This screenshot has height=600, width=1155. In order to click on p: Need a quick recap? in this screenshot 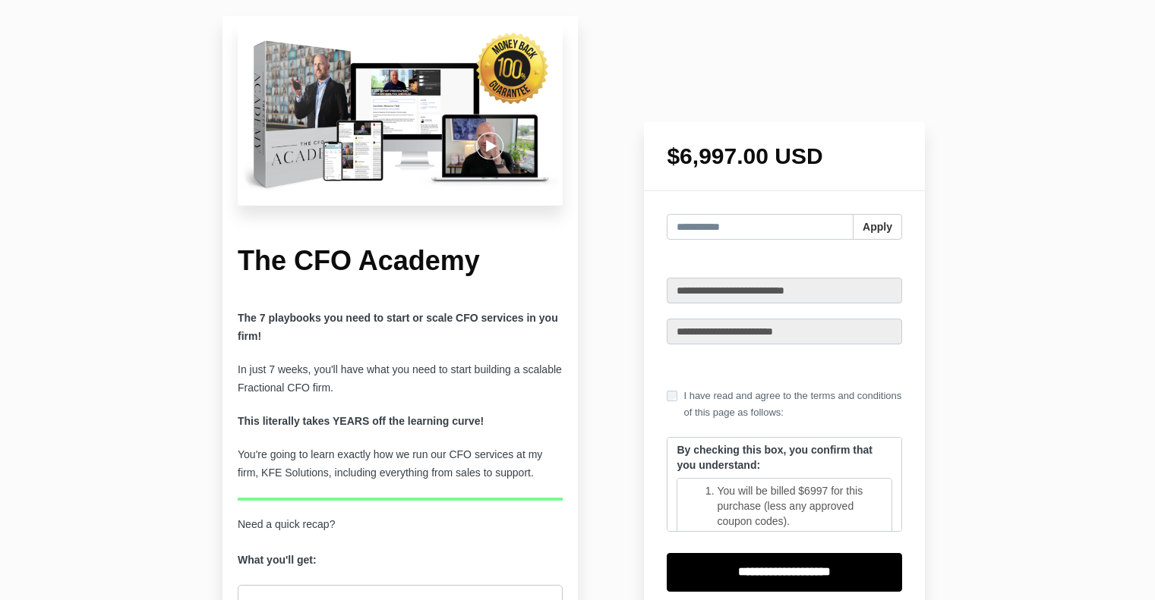, I will do `click(400, 544)`.